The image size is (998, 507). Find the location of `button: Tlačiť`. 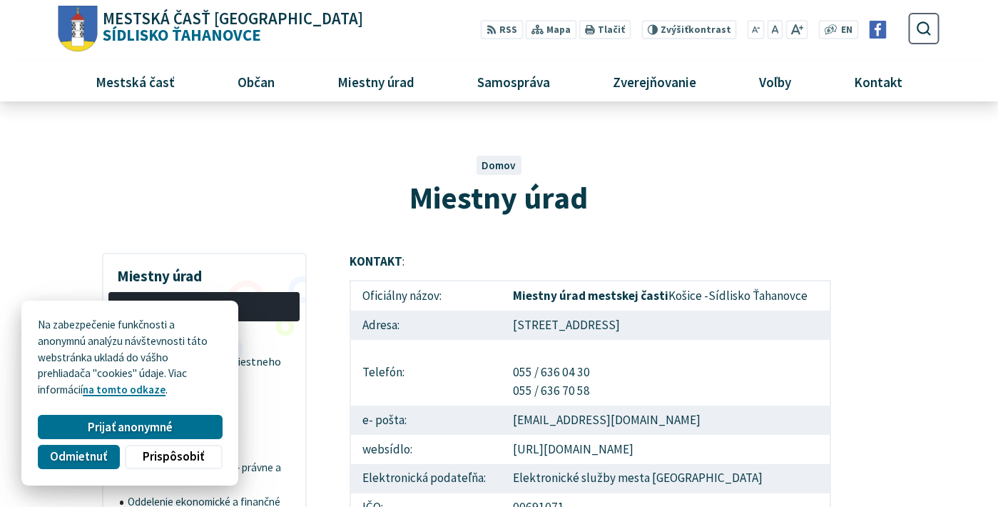

button: Tlačiť is located at coordinates (605, 29).